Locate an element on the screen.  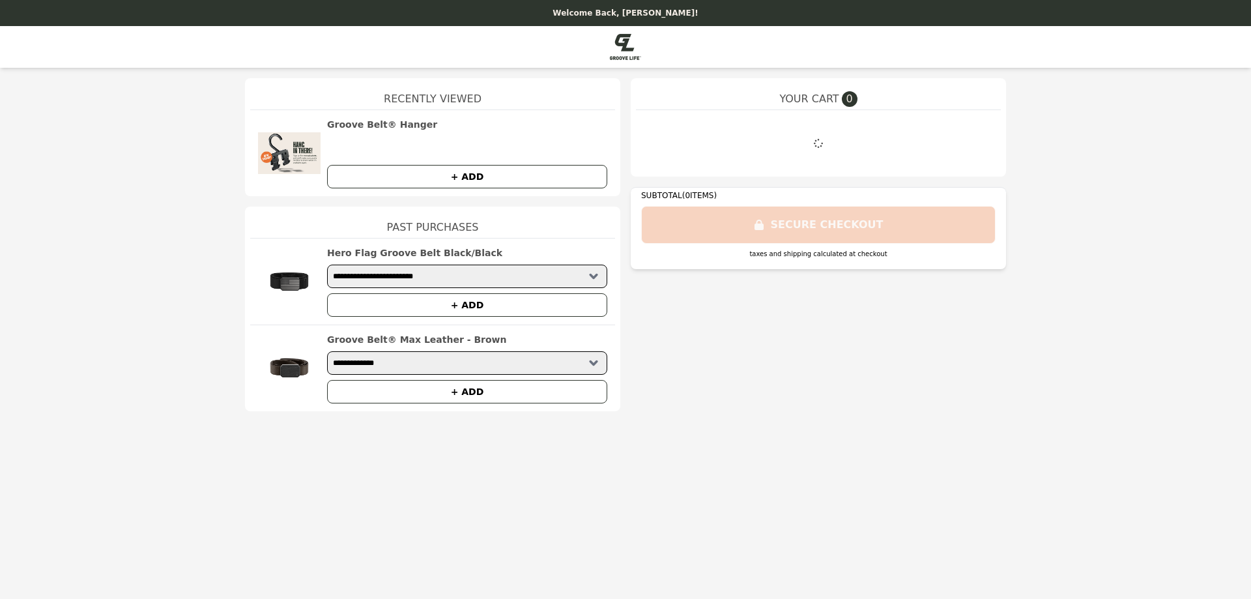
span: YOUR CART is located at coordinates (808, 99).